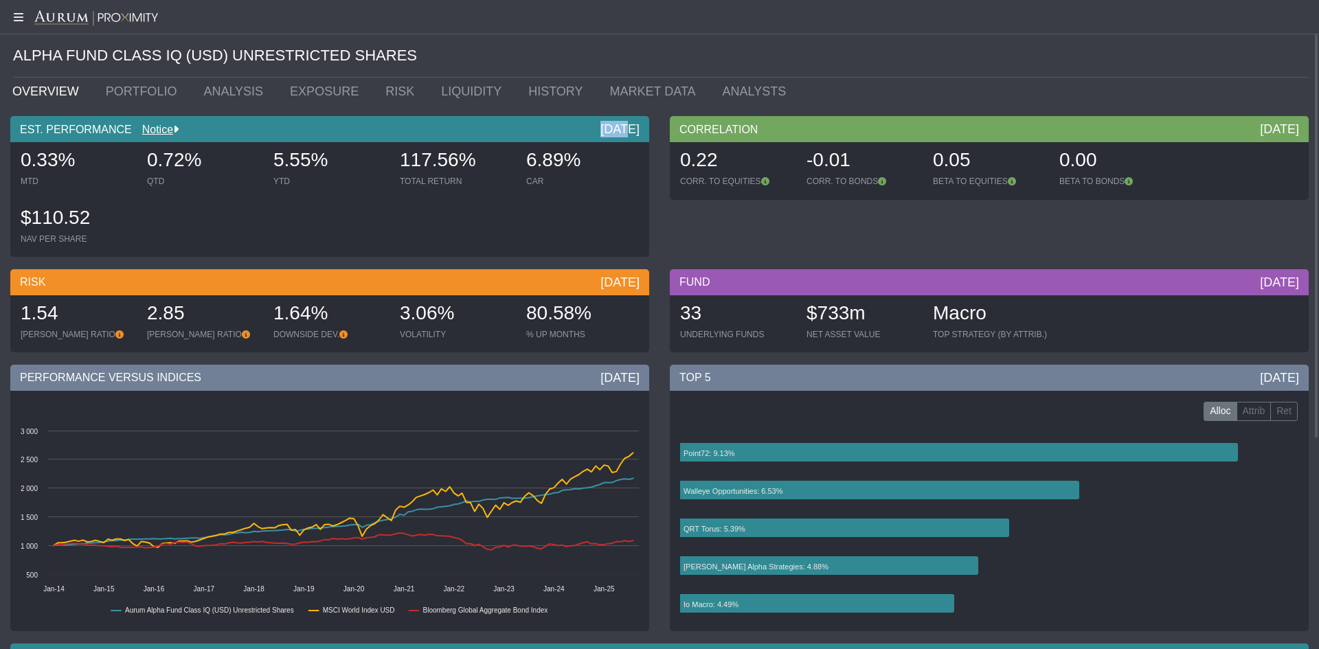  I want to click on div: BETA TO EQUITIES, so click(989, 181).